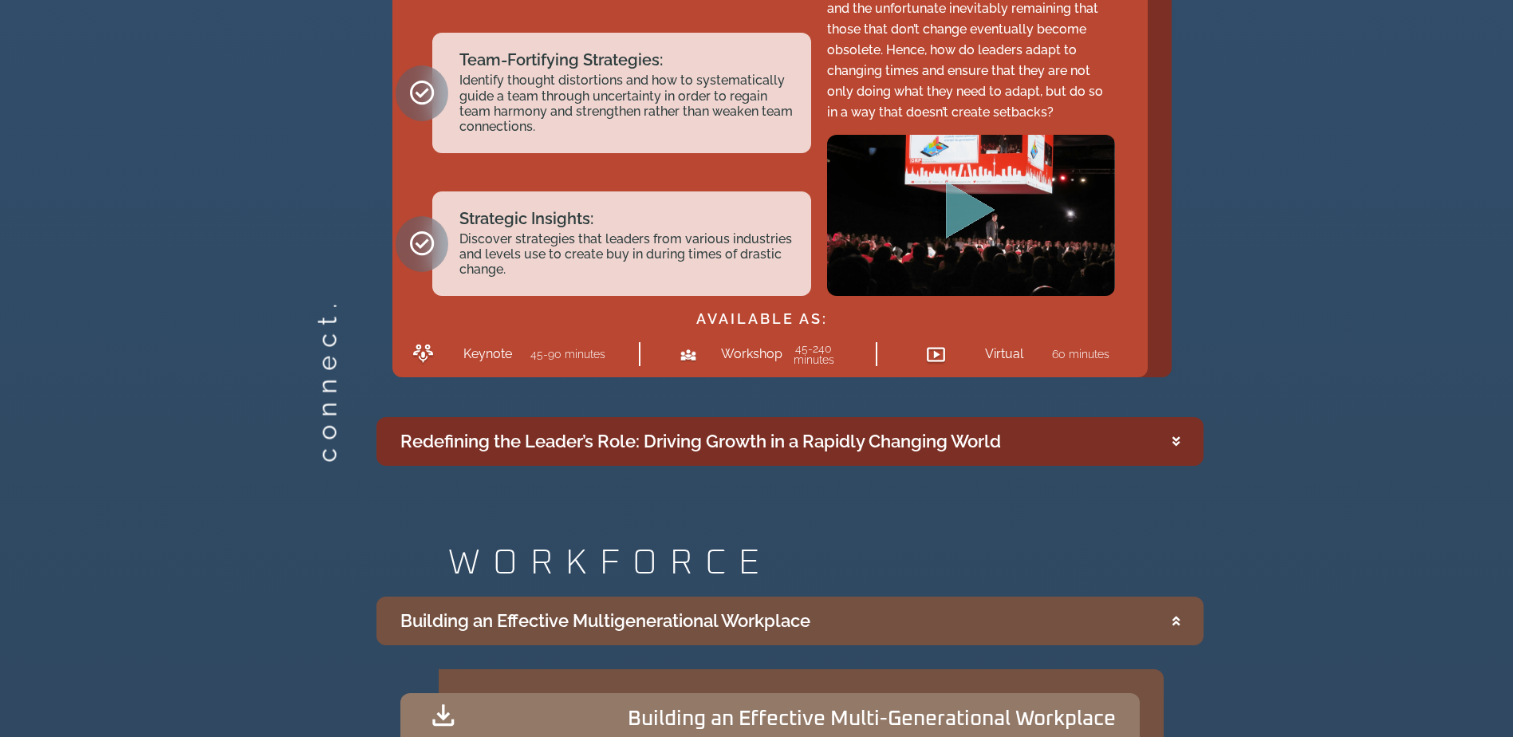  I want to click on h2: Virtual, so click(1004, 354).